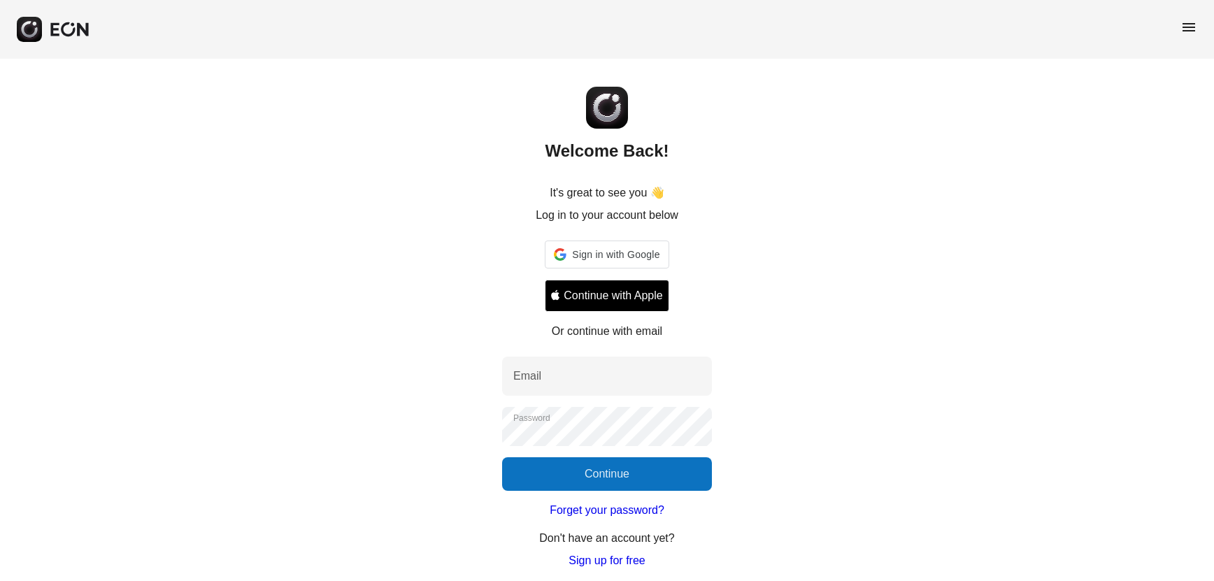  What do you see at coordinates (615, 255) in the screenshot?
I see `span: Sign in with Google` at bounding box center [615, 255].